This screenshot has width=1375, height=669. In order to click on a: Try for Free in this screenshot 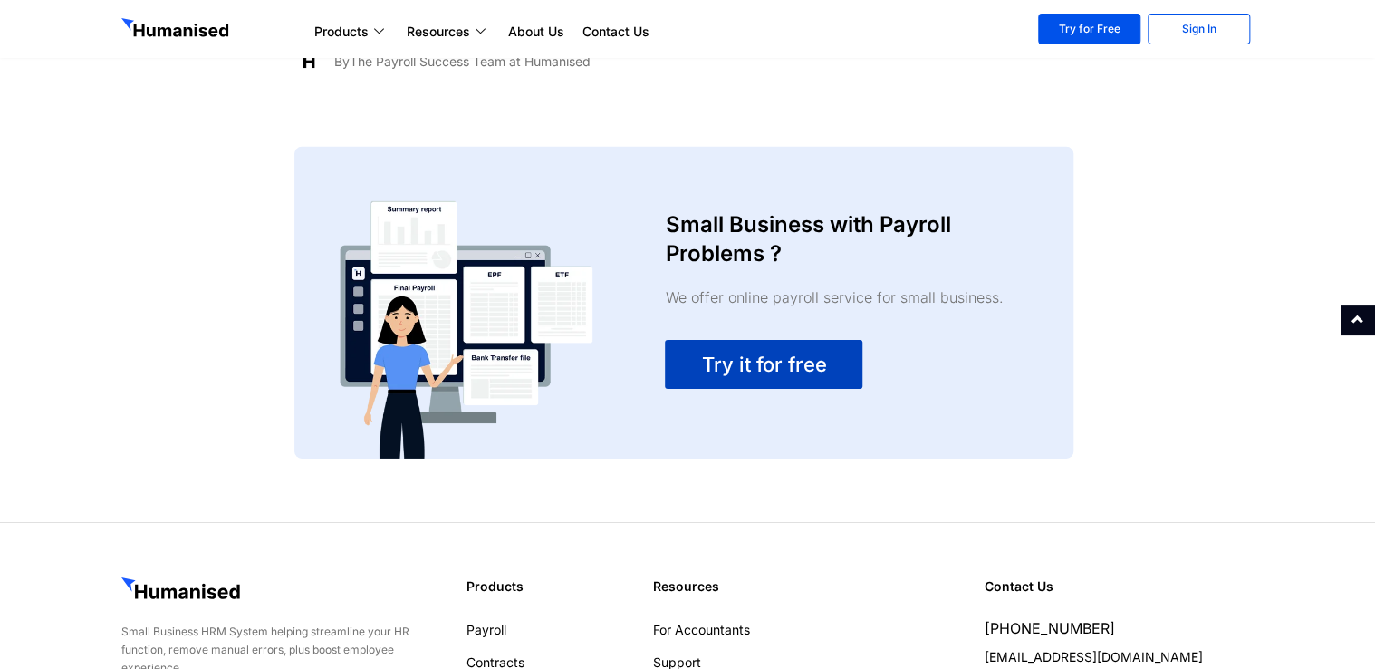, I will do `click(1089, 29)`.